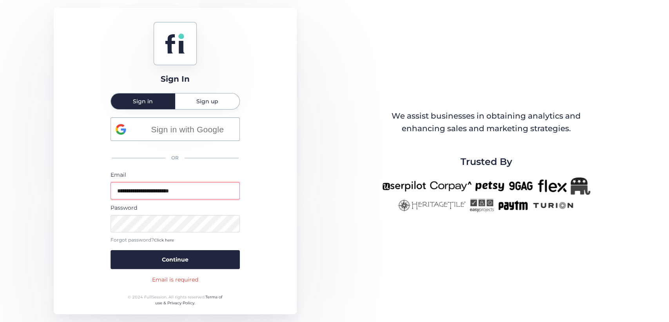 This screenshot has height=322, width=669. What do you see at coordinates (451, 186) in the screenshot?
I see `img: corpay-new.png` at bounding box center [451, 186].